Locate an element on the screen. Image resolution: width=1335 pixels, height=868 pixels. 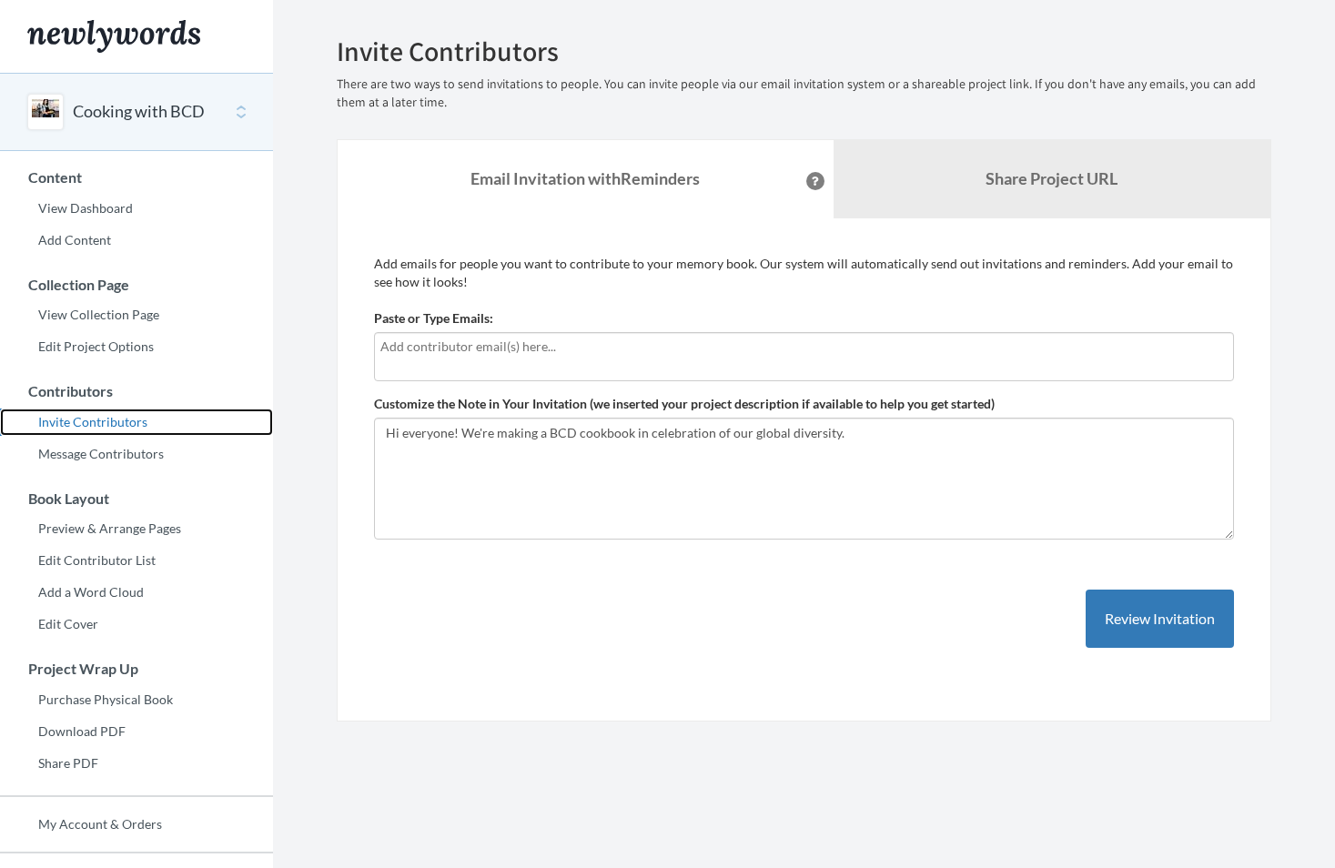
textarea: Hi everyone! We're making a BCD cookbook in celebration of our global diversity. is located at coordinates (804, 479).